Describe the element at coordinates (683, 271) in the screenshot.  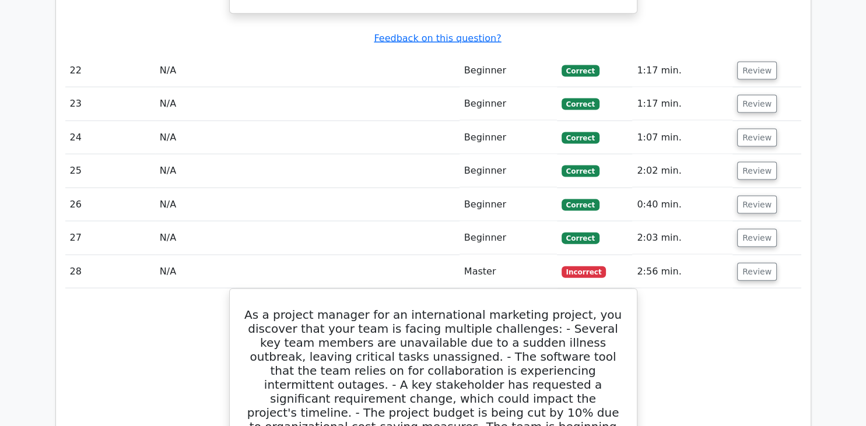
I see `td: 2:56 min.` at that location.